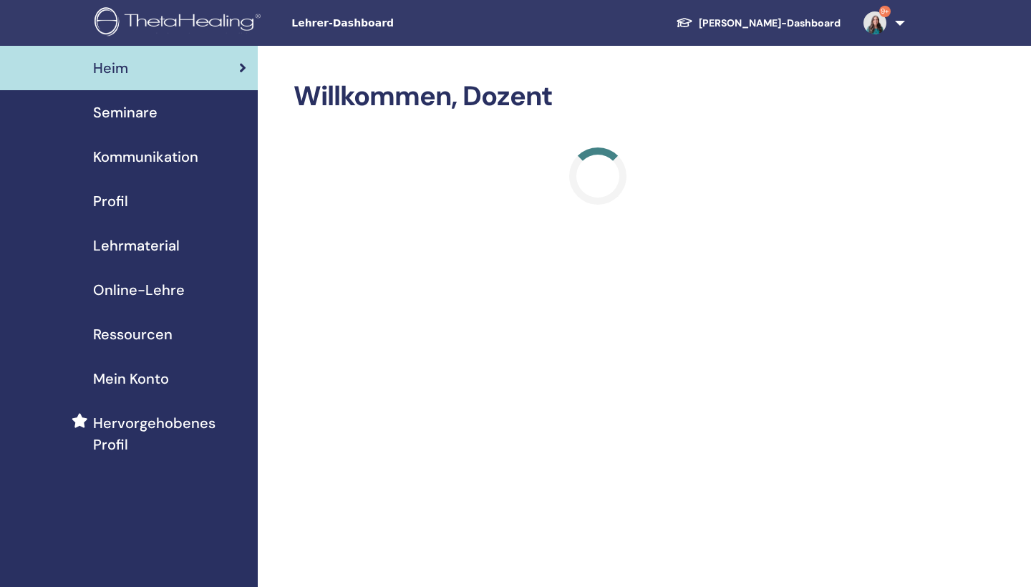 The height and width of the screenshot is (587, 1031). I want to click on img: graduation-cap-white.svg, so click(684, 22).